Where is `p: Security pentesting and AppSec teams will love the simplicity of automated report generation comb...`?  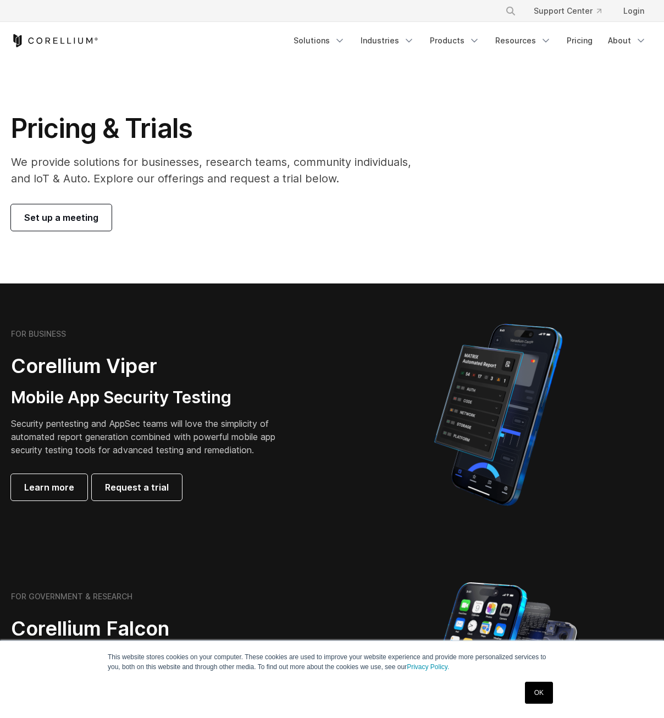
p: Security pentesting and AppSec teams will love the simplicity of automated report generation comb... is located at coordinates (145, 437).